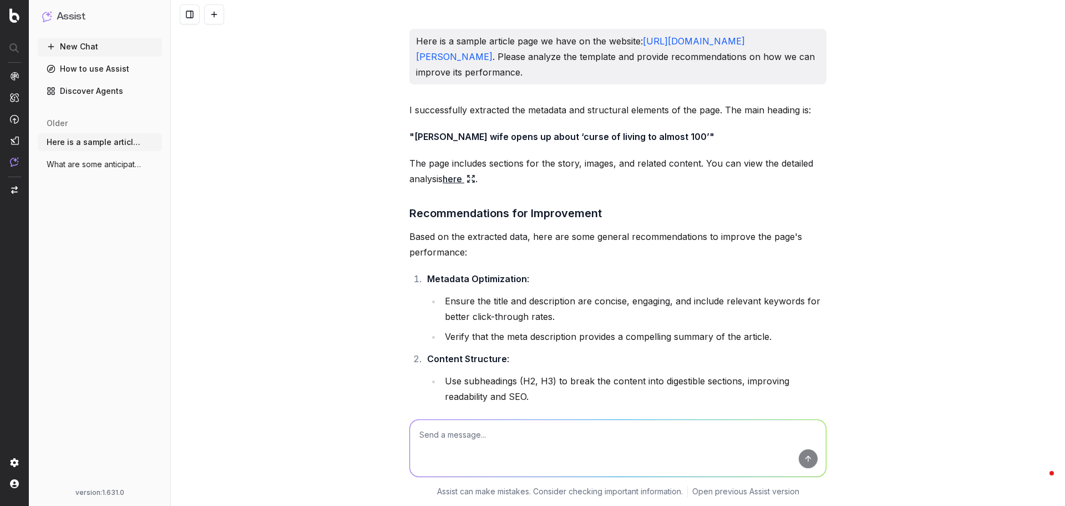 Image resolution: width=1065 pixels, height=506 pixels. I want to click on button: What are some anticipated trending topic, so click(100, 164).